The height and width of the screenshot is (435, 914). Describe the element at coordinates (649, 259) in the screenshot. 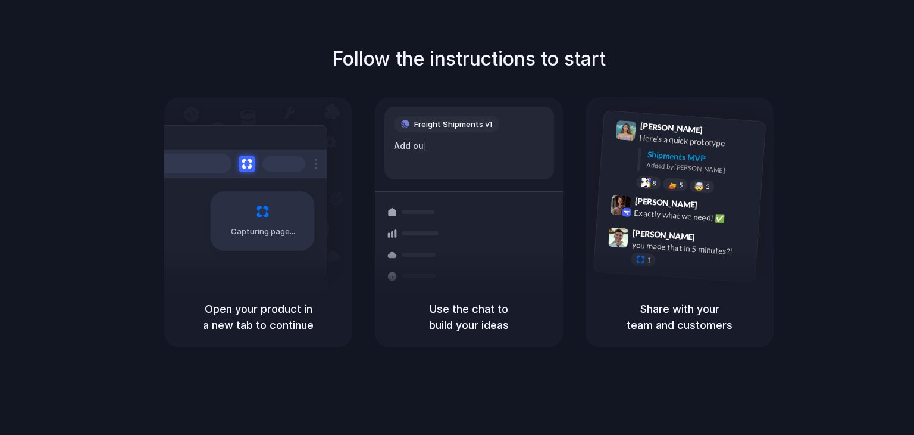

I see `span: 1` at that location.